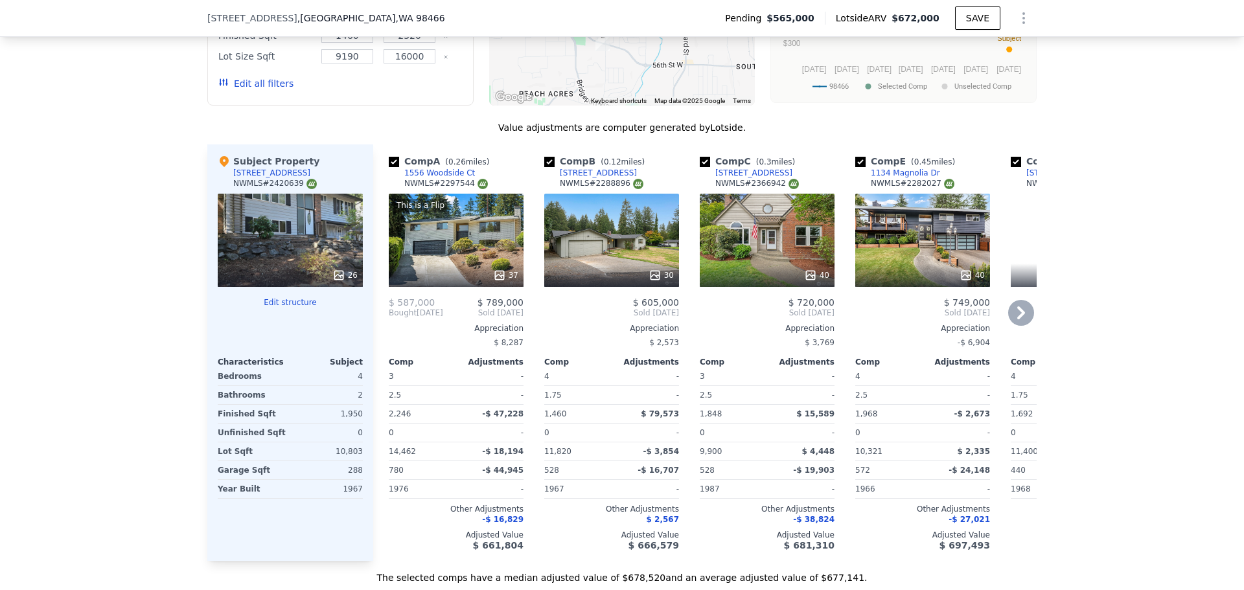  What do you see at coordinates (664, 343) in the screenshot?
I see `span: $ 2,573` at bounding box center [664, 343].